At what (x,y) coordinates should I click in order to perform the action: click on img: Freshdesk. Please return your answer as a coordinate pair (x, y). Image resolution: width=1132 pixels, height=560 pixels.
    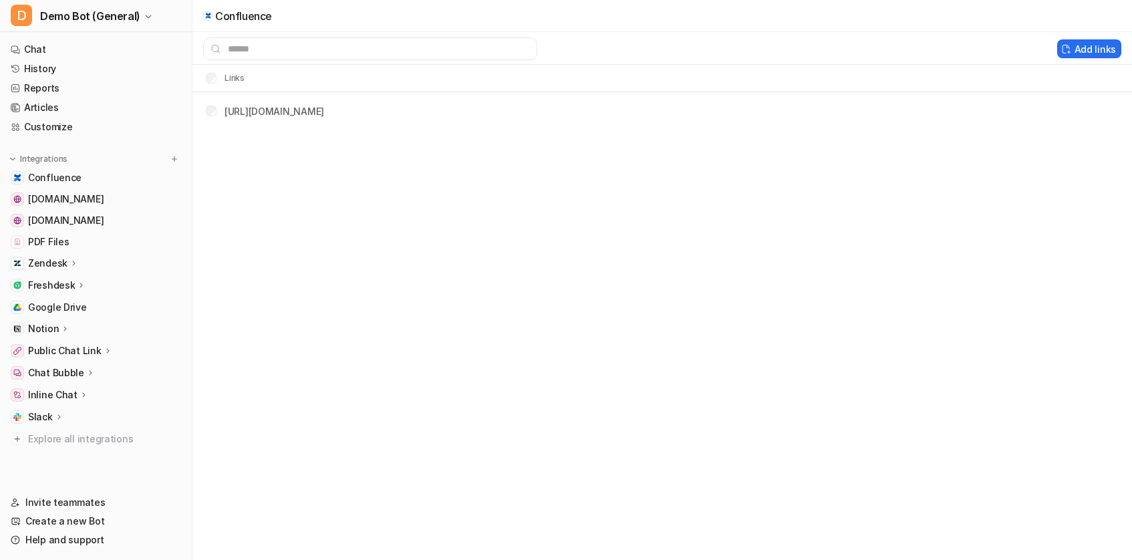
    Looking at the image, I should click on (17, 285).